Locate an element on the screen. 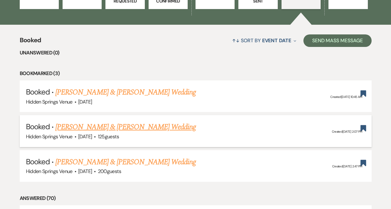  span: 200 guests is located at coordinates (109, 171).